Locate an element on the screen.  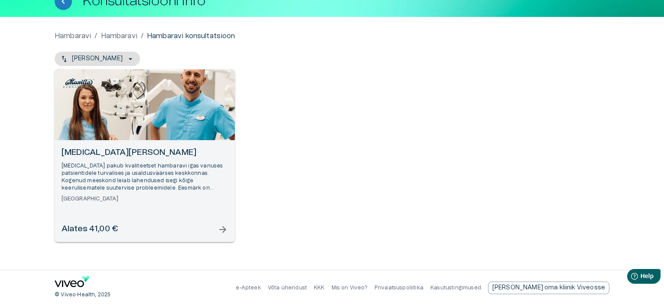
span: Help is located at coordinates (51, 10).